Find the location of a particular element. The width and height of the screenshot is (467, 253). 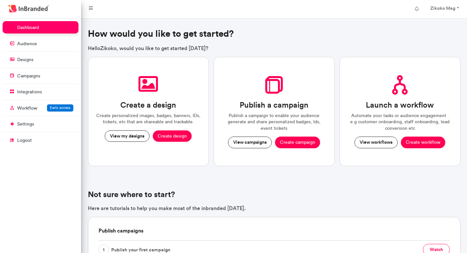

button: Create campaign is located at coordinates (298, 142).